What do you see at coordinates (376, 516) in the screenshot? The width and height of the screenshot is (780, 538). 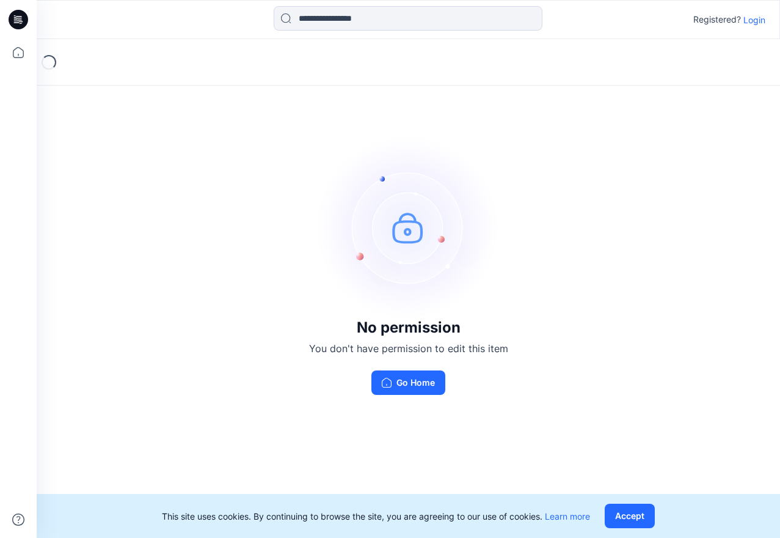 I see `p: This site uses cookies. By continuing to browse the site, you are agreeing to our use of cookies.` at bounding box center [376, 516].